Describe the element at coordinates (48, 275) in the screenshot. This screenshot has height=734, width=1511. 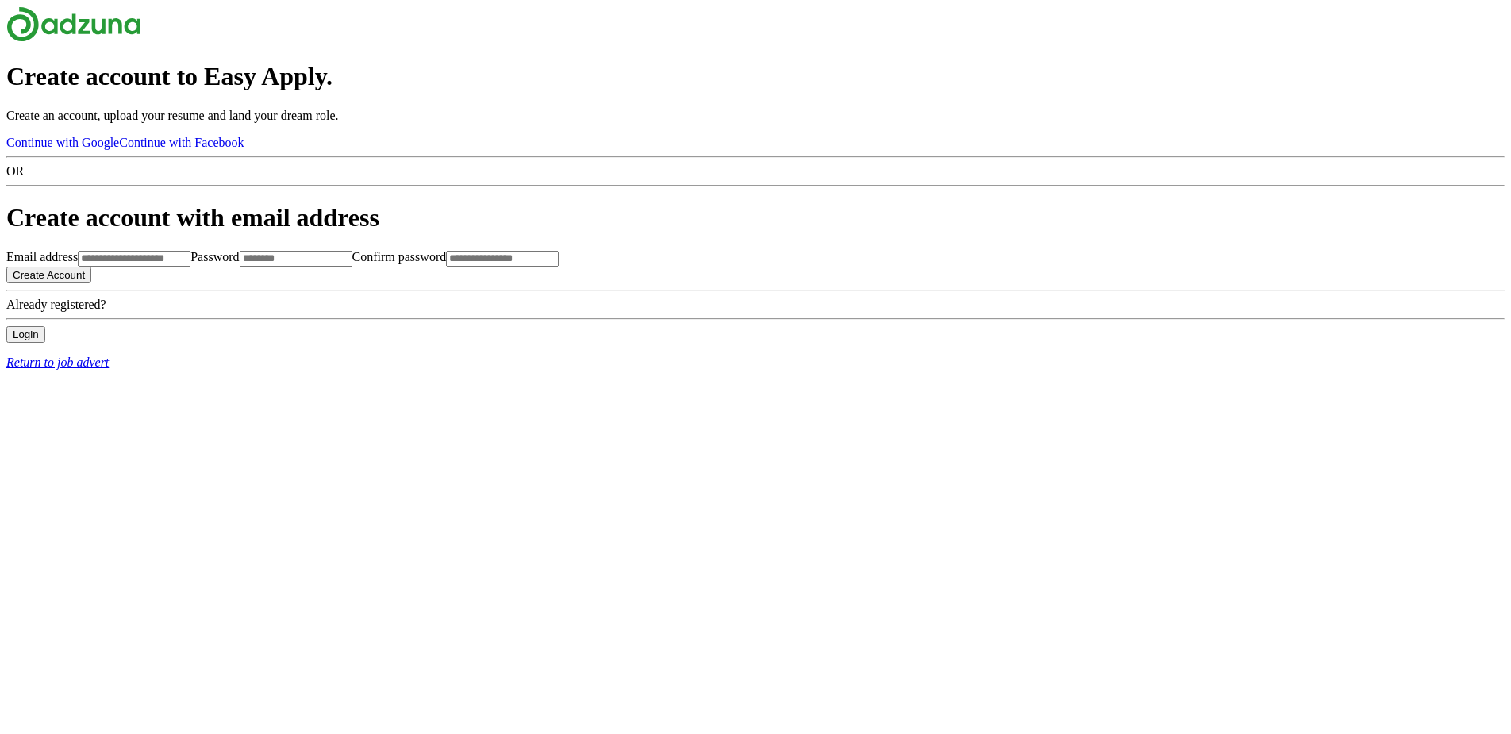
I see `button: Create Account` at that location.